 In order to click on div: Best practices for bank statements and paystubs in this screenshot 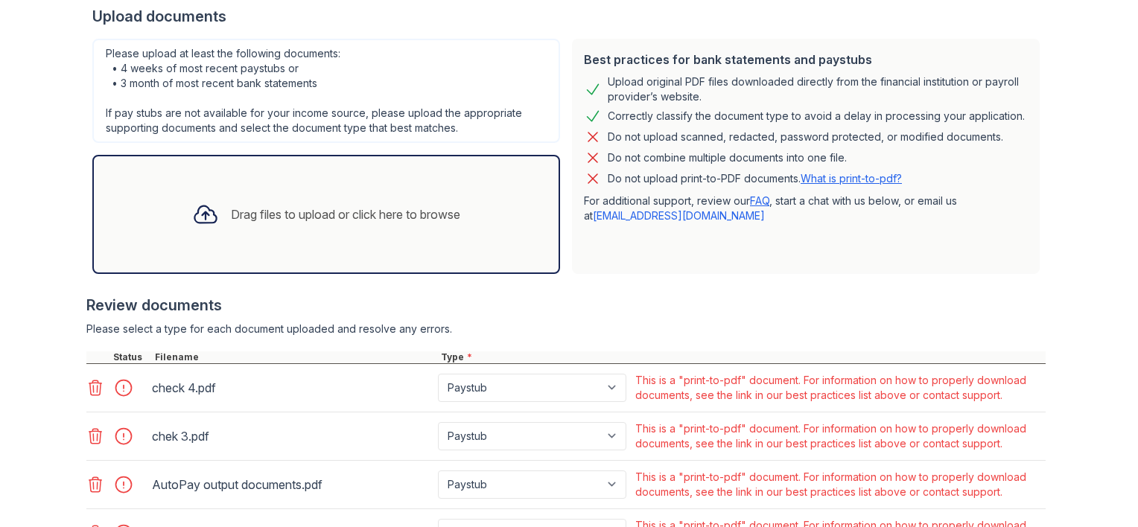, I will do `click(806, 60)`.